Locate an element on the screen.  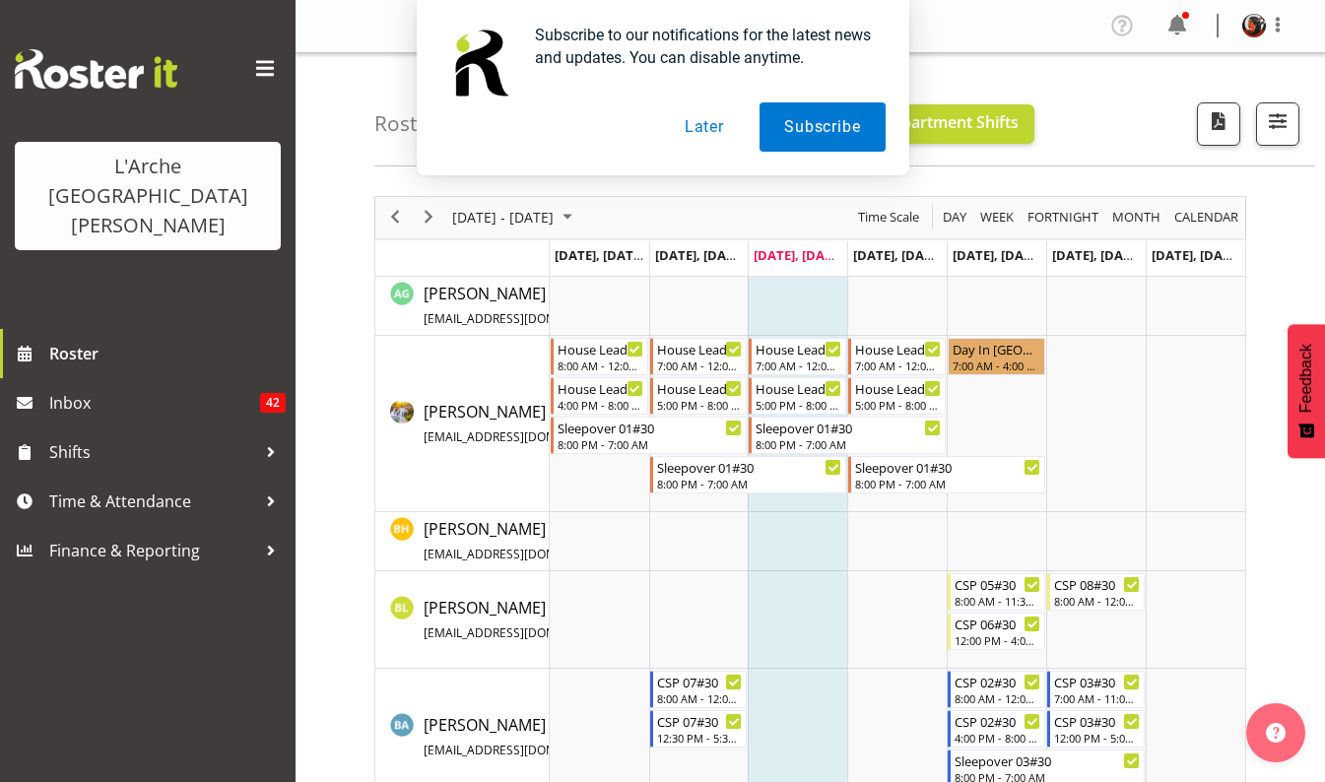
div: Aizza Garduque"s event - Sleepover 01#30 Begin From Monday, October 6, 2025 at 8:00:00 PM GMT+13:... is located at coordinates (649, 435).